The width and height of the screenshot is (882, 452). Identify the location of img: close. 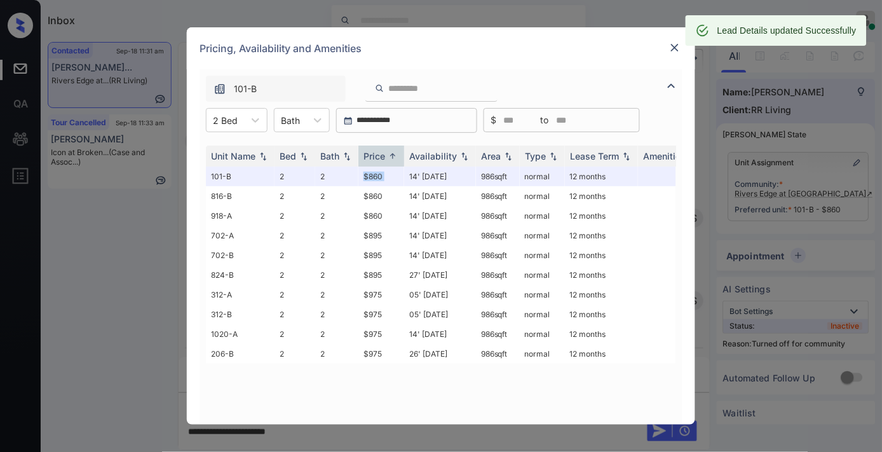
(675, 48).